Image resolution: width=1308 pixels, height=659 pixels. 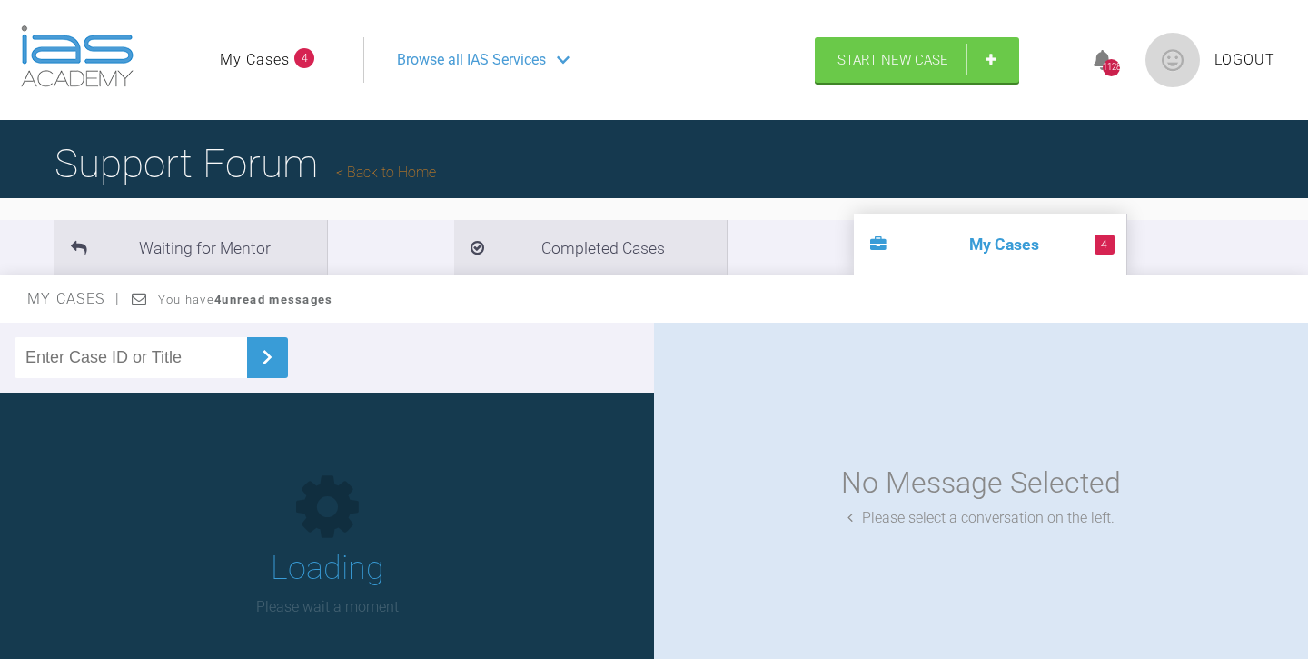 I want to click on a: Start New Case, so click(x=917, y=60).